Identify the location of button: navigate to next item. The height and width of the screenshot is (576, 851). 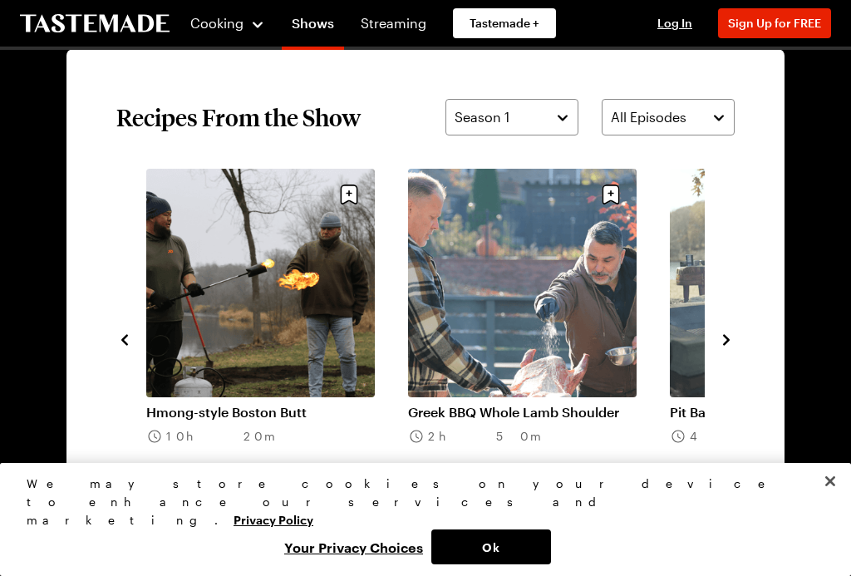
(727, 338).